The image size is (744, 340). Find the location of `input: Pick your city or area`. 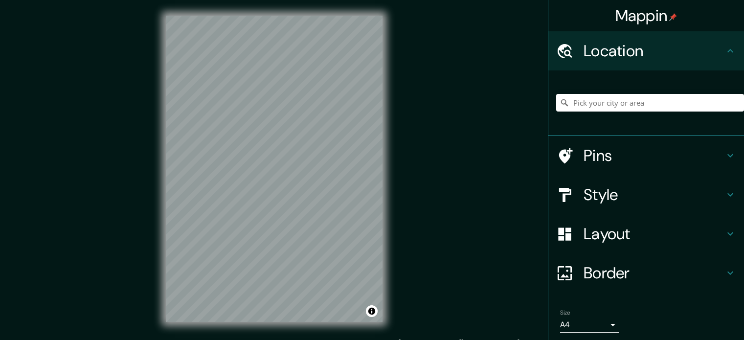

input: Pick your city or area is located at coordinates (650, 103).